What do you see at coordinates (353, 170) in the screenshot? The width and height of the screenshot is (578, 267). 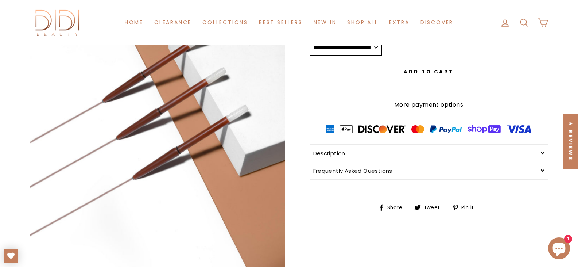 I see `span: Frequently Asked Questions` at bounding box center [353, 170].